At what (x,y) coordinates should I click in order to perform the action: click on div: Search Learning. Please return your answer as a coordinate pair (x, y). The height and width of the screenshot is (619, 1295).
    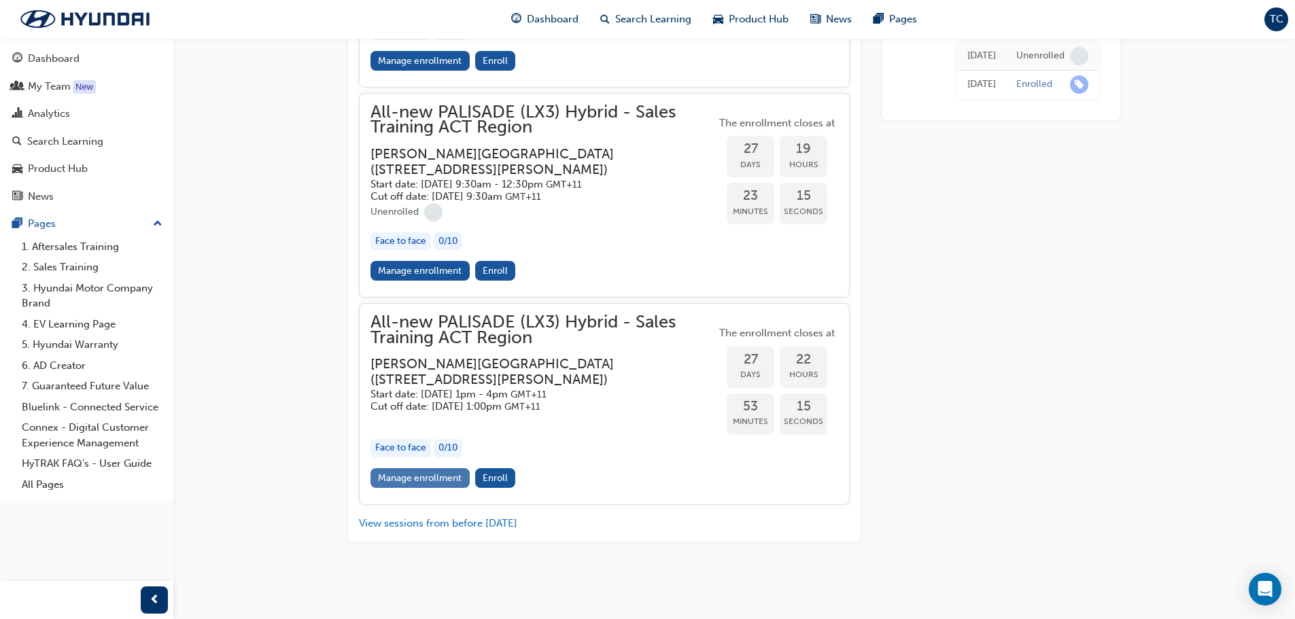
    Looking at the image, I should click on (65, 141).